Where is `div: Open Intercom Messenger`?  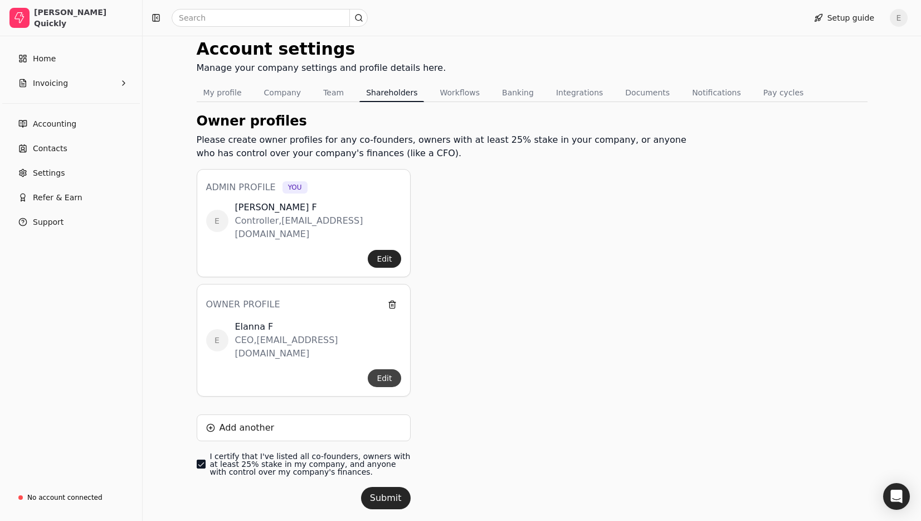
div: Open Intercom Messenger is located at coordinates (897, 496).